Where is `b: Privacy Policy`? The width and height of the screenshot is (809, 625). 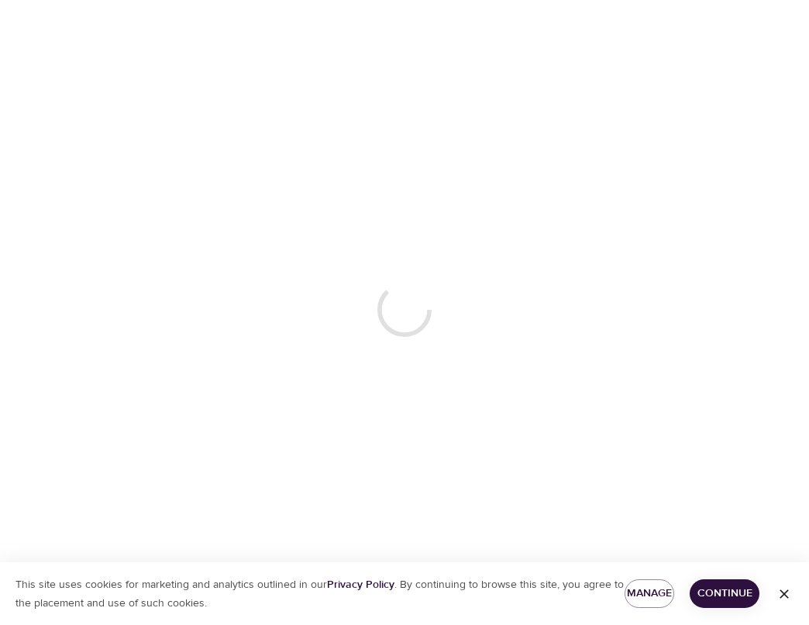
b: Privacy Policy is located at coordinates (360, 585).